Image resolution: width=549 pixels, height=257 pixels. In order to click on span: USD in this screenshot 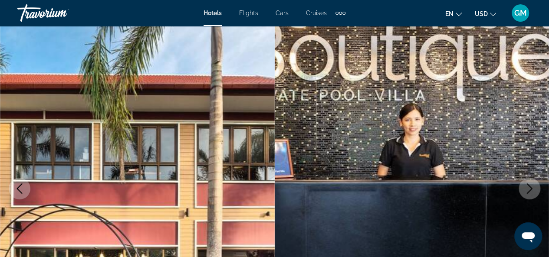, I will do `click(481, 14)`.